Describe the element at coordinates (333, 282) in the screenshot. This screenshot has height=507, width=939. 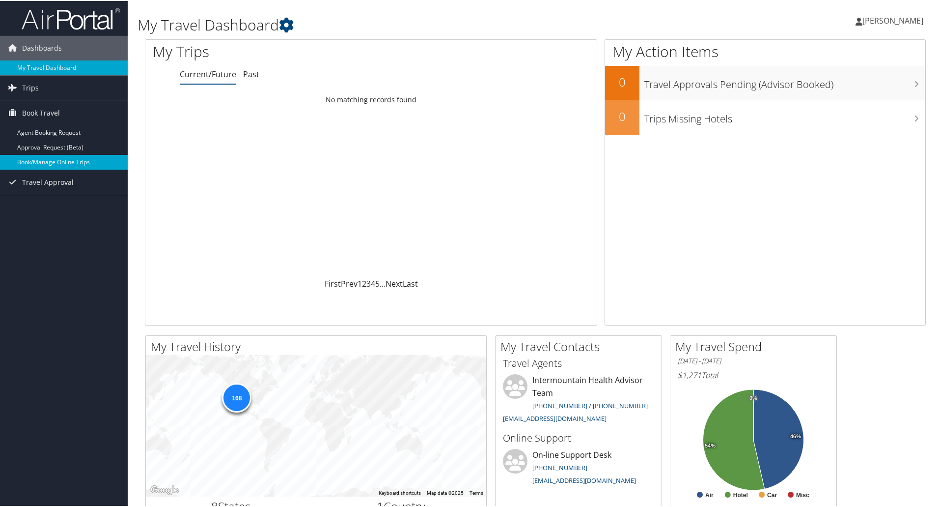
I see `a: First` at that location.